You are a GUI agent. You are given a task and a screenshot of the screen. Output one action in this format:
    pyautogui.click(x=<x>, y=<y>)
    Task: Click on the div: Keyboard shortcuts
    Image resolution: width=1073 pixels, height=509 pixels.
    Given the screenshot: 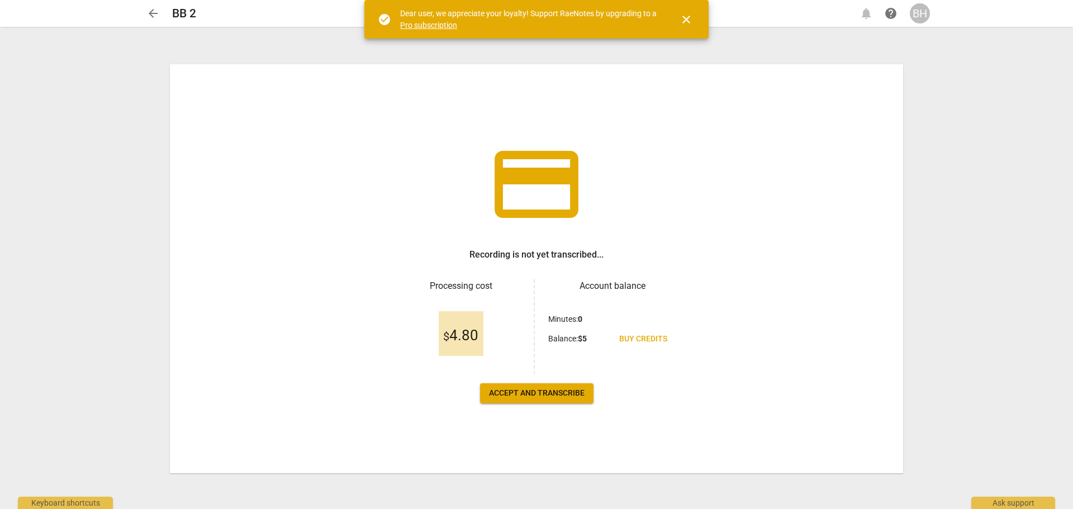 What is the action you would take?
    pyautogui.click(x=65, y=503)
    